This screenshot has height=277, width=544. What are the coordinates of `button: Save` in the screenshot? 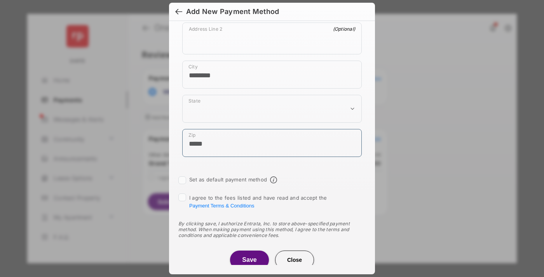 It's located at (250, 260).